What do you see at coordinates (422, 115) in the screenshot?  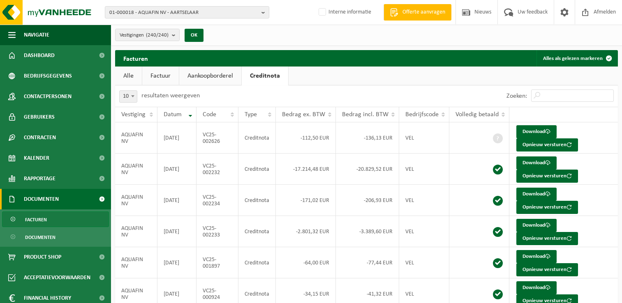 I see `span: Bedrijfscode` at bounding box center [422, 115].